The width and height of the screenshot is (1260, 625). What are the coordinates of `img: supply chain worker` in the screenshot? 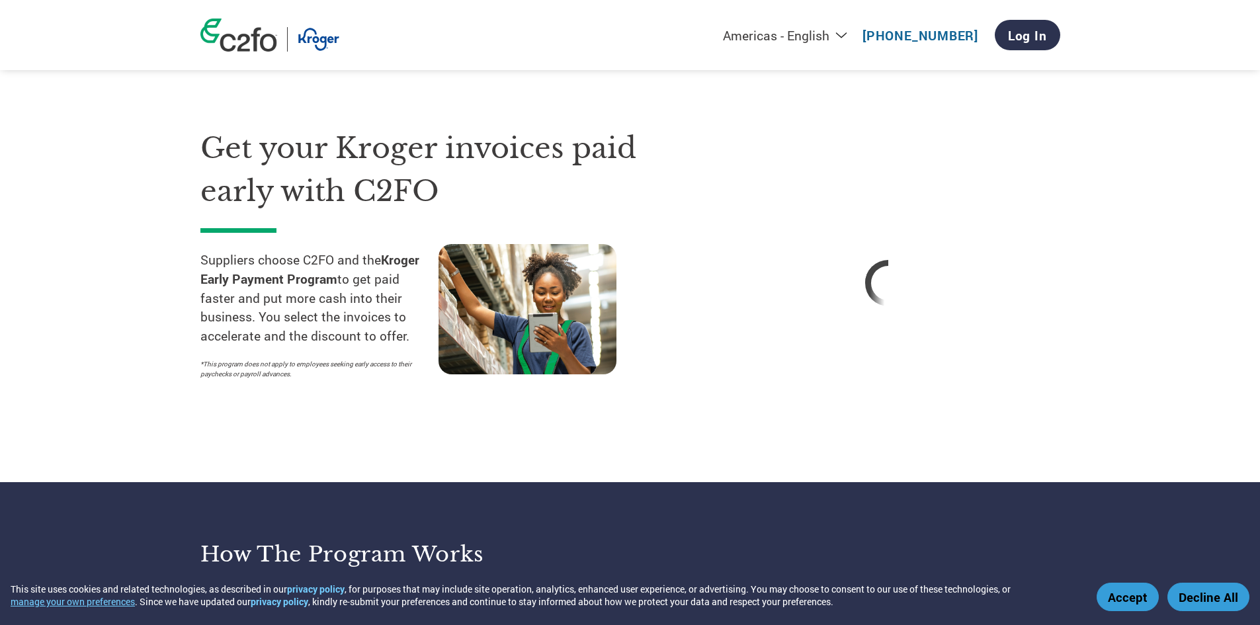 It's located at (527, 309).